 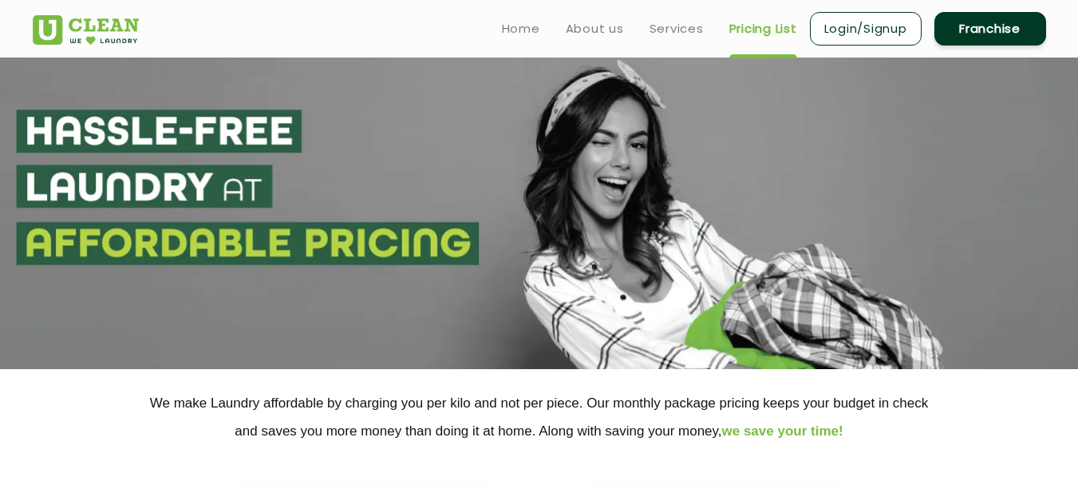 I want to click on a: Franchise, so click(x=991, y=29).